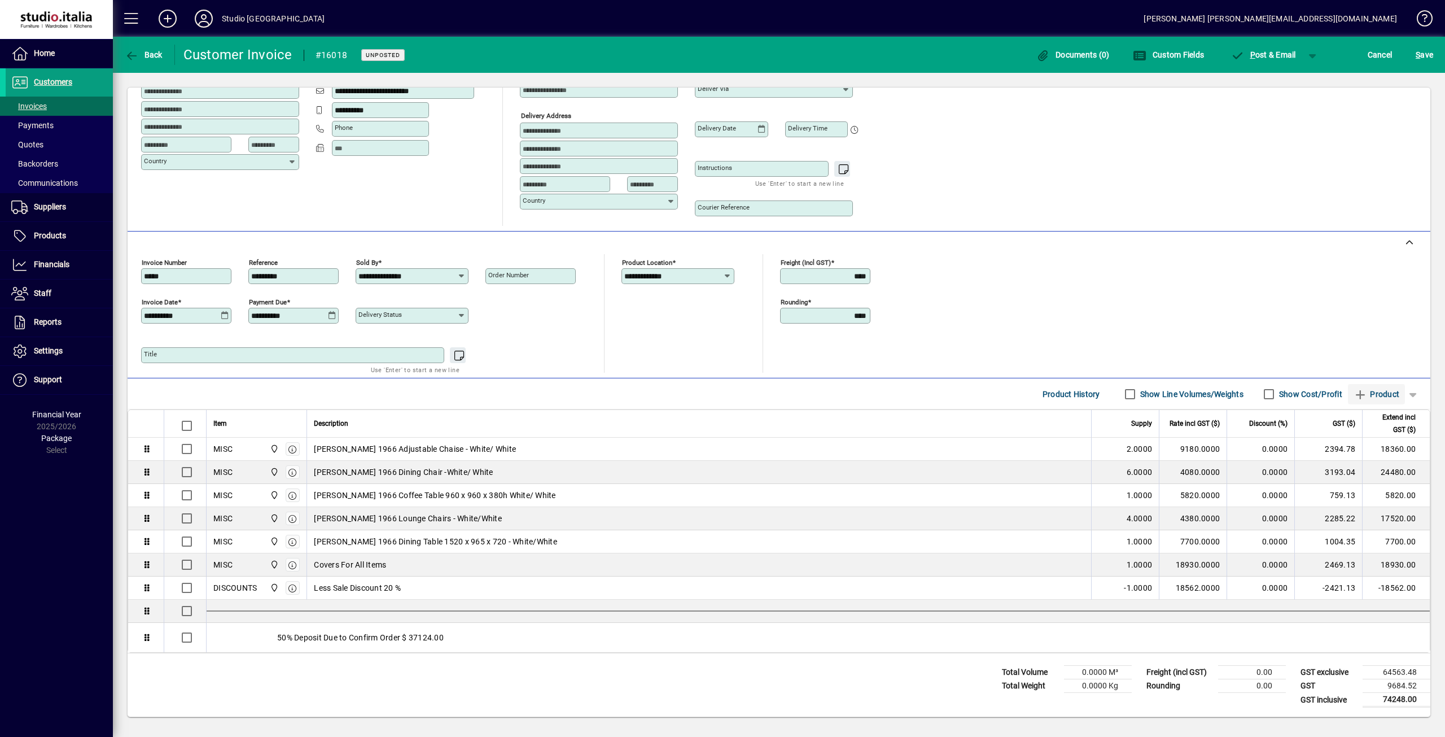 The image size is (1445, 737). I want to click on a: Backorders, so click(59, 164).